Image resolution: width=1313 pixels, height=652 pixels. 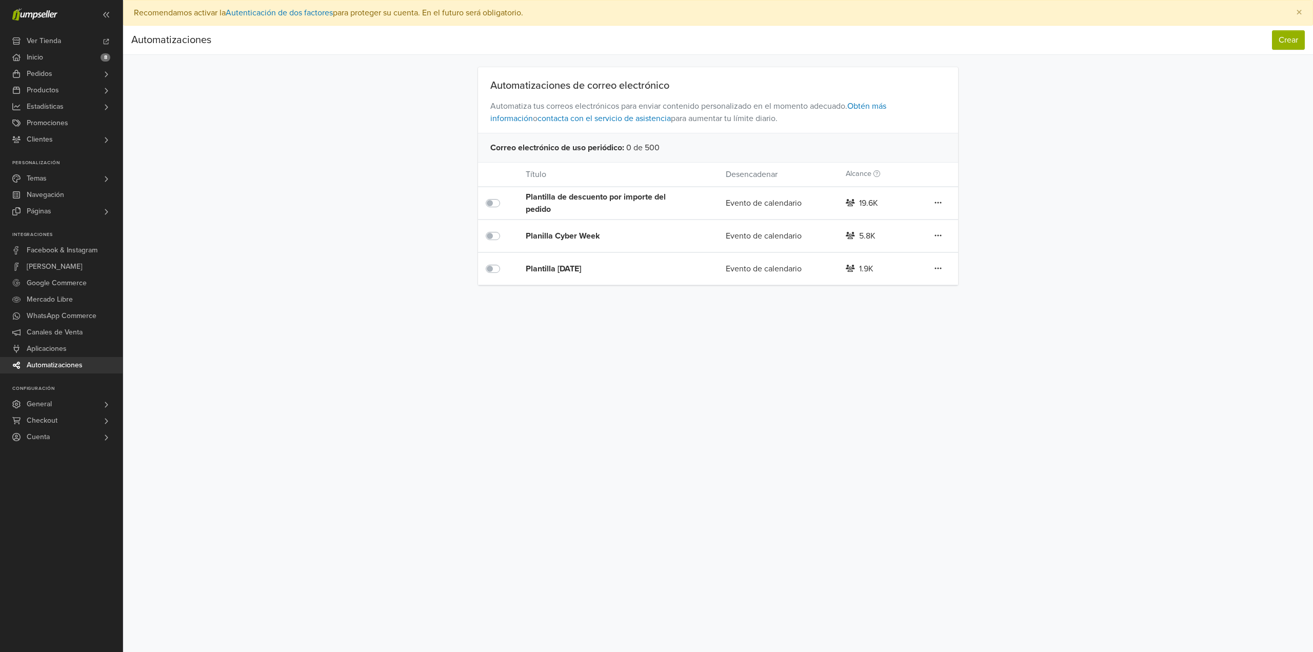 What do you see at coordinates (35, 57) in the screenshot?
I see `span: Inicio` at bounding box center [35, 57].